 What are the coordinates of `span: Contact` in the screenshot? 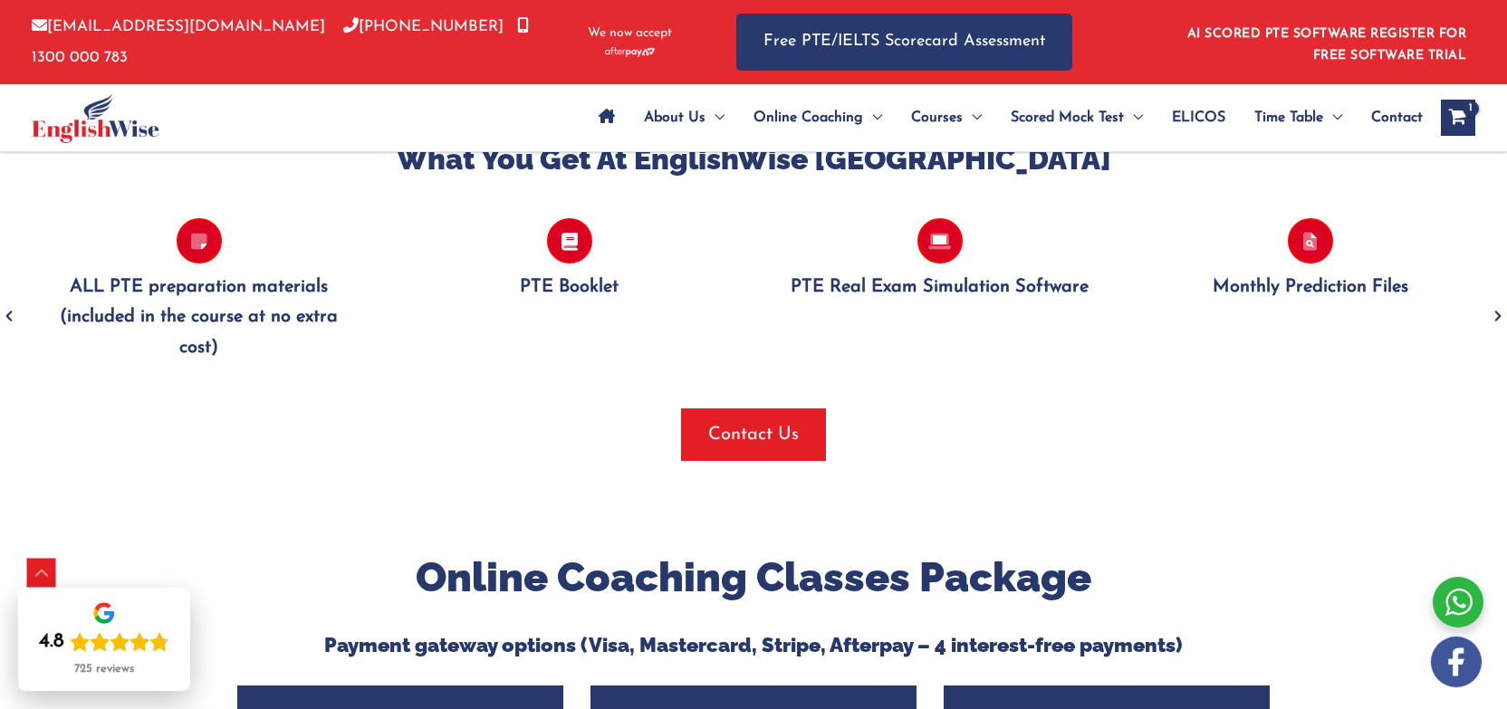 It's located at (1397, 118).